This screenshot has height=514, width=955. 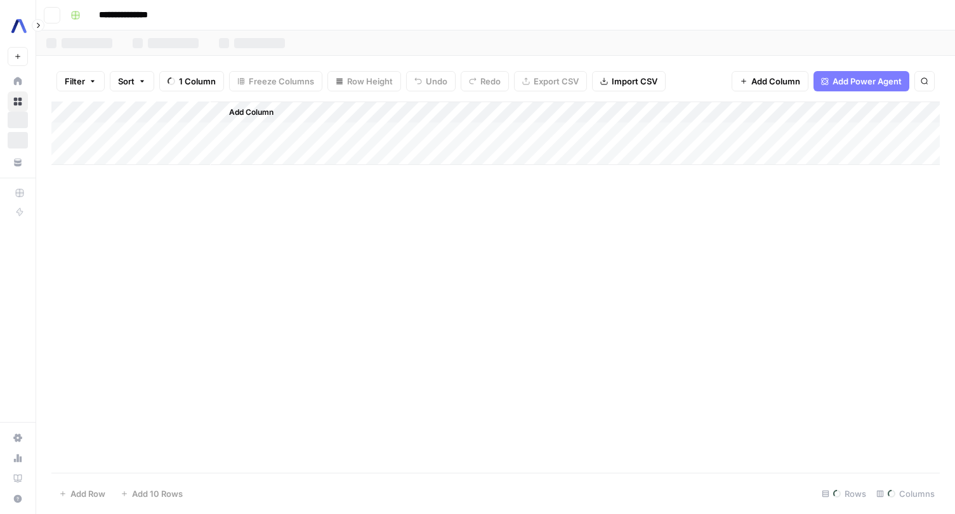 What do you see at coordinates (18, 102) in the screenshot?
I see `a: Browse` at bounding box center [18, 102].